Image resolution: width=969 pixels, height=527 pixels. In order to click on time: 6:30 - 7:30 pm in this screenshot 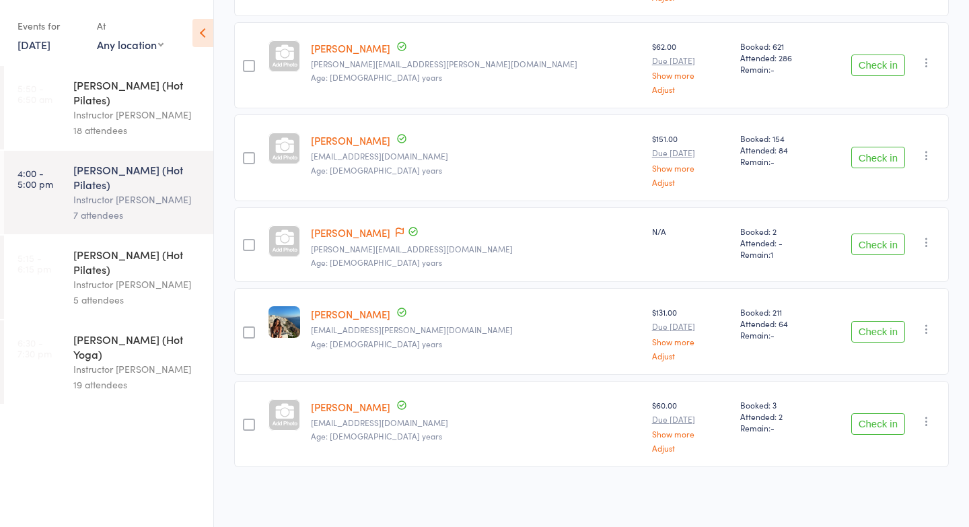, I will do `click(34, 348)`.